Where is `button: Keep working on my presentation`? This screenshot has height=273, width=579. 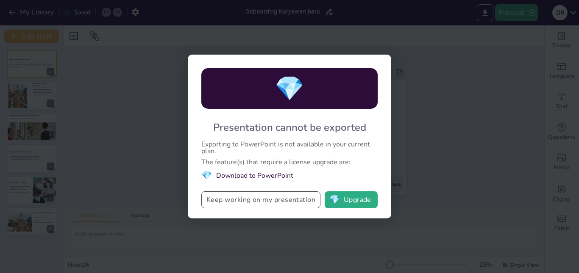
button: Keep working on my presentation is located at coordinates (261, 200).